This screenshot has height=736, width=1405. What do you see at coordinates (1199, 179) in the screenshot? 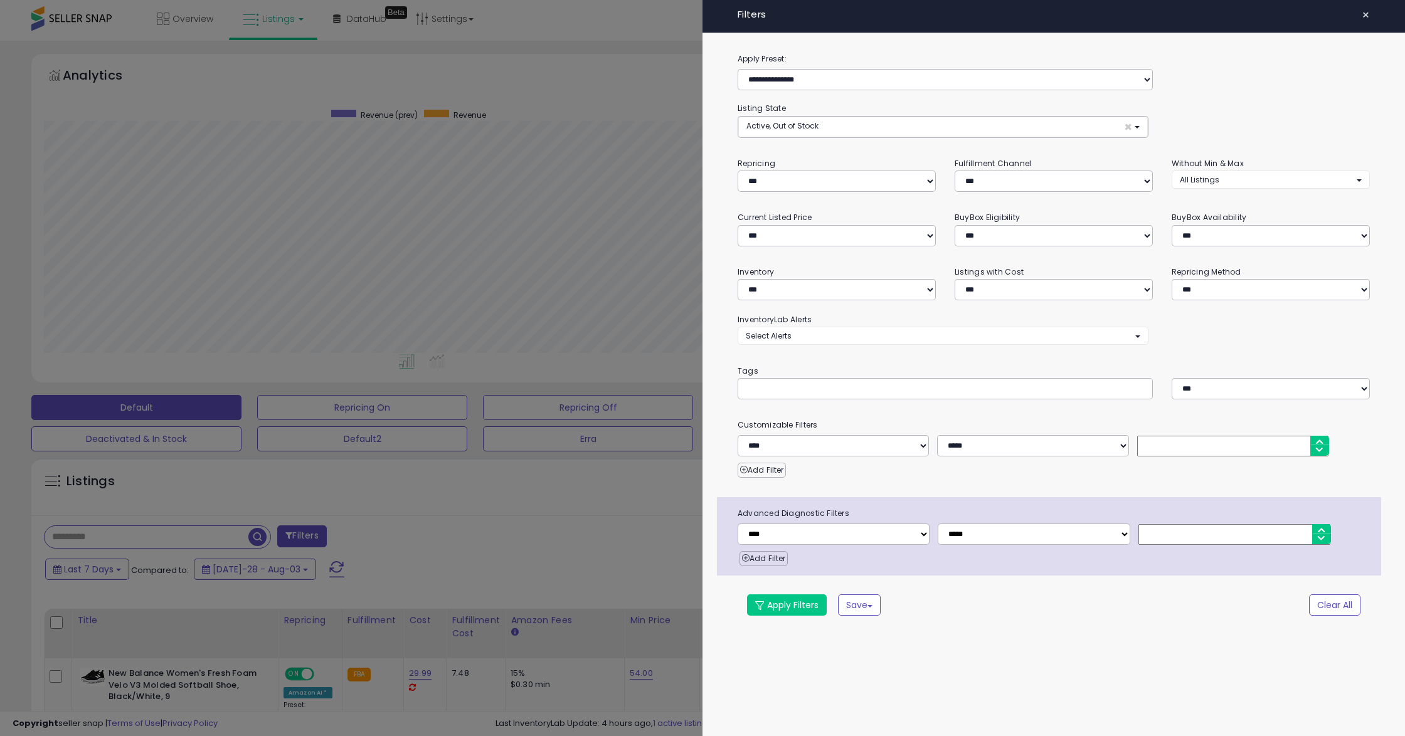
I see `span: All Listings` at bounding box center [1199, 179].